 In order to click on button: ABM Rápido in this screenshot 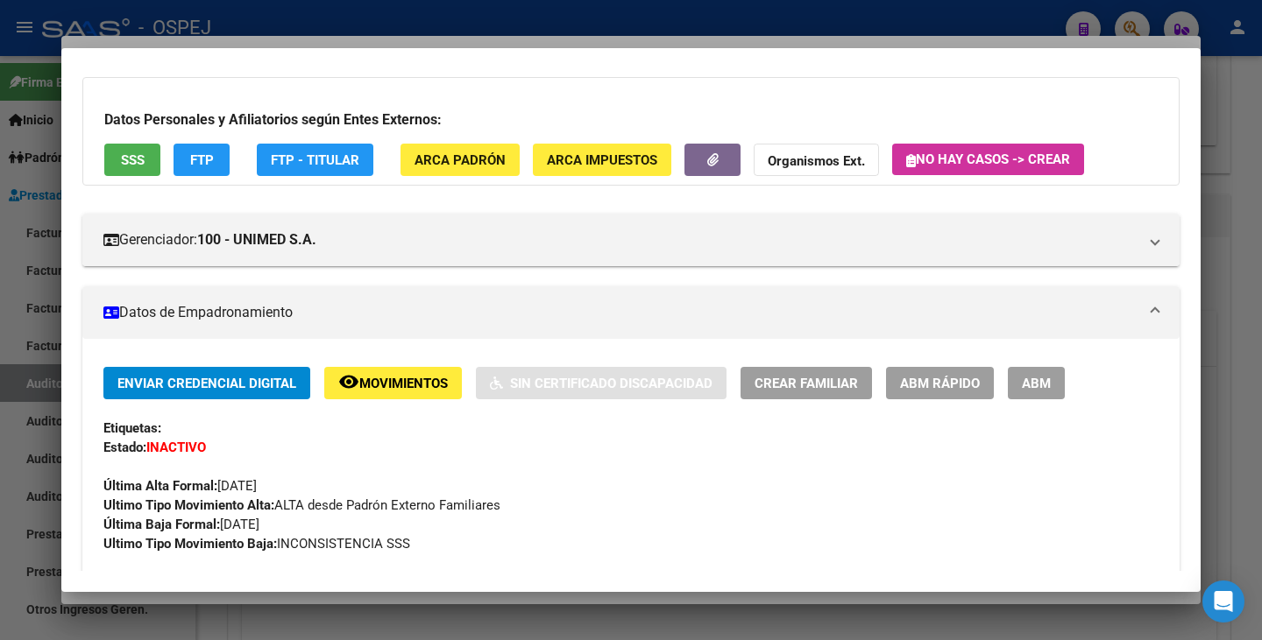, I will do `click(939, 383)`.